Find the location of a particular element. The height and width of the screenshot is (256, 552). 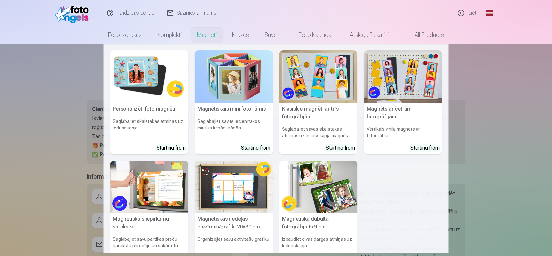

img: Magnēts ar četrām fotogrāfijām is located at coordinates (403, 76).